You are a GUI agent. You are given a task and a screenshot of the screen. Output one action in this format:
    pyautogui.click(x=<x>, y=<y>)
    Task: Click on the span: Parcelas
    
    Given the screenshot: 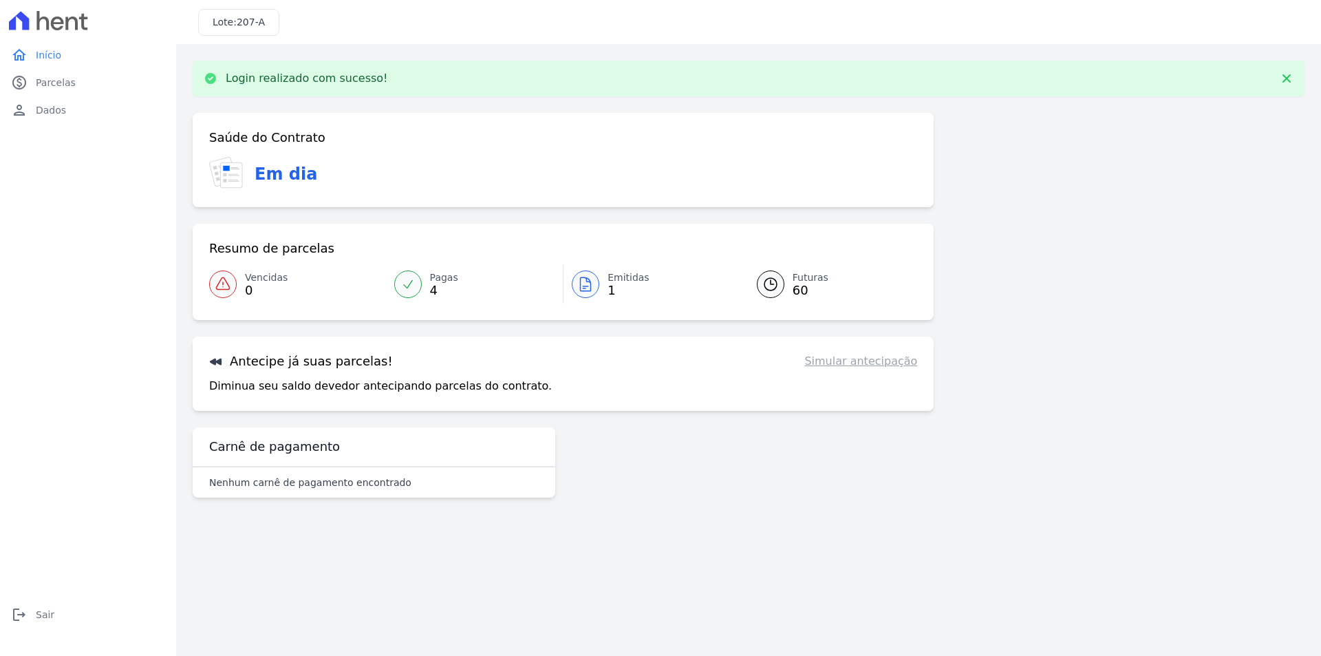 What is the action you would take?
    pyautogui.click(x=56, y=83)
    